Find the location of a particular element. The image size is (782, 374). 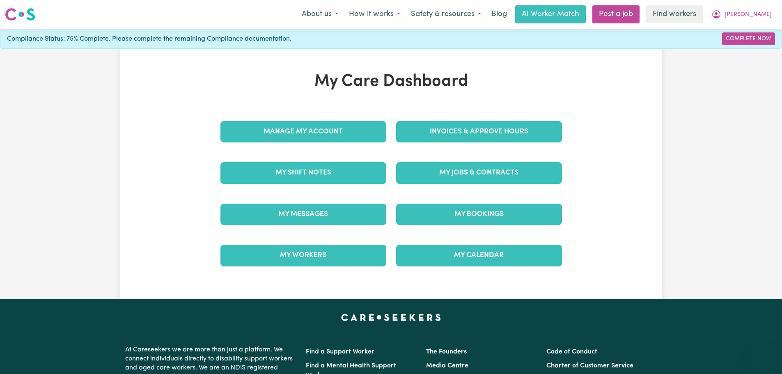

a: Charter of Customer Service is located at coordinates (590, 366).